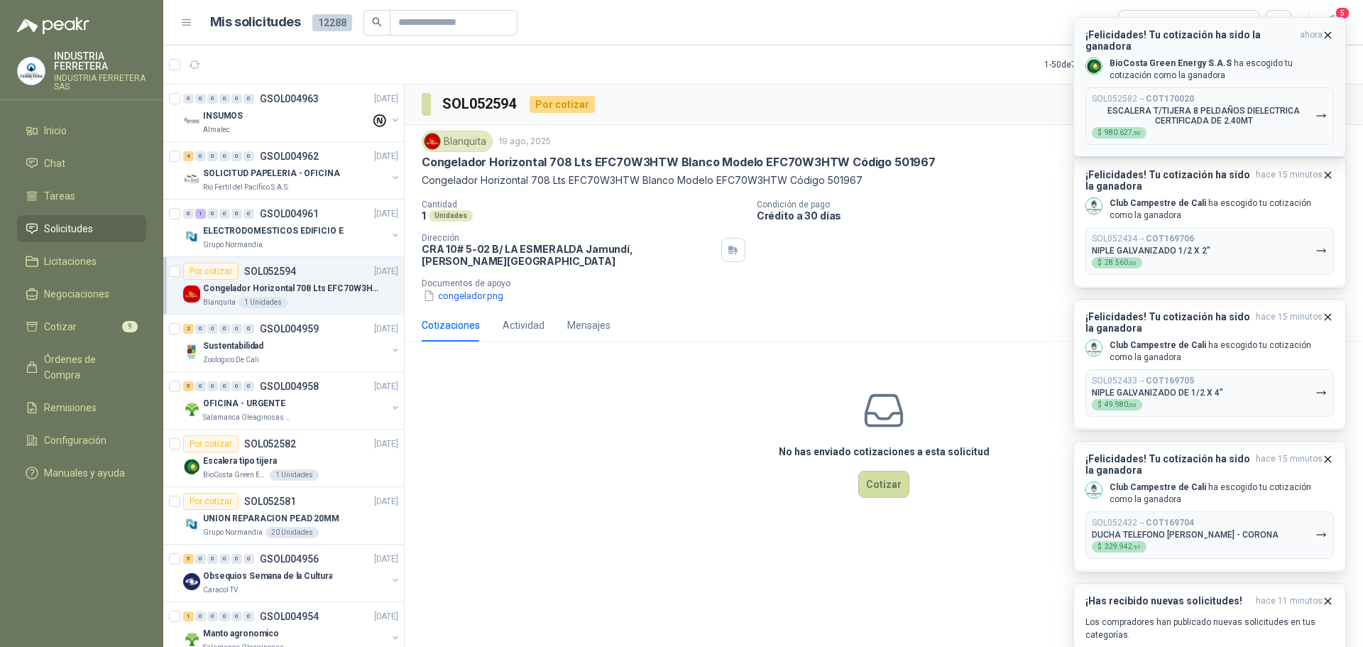 Image resolution: width=1363 pixels, height=647 pixels. What do you see at coordinates (289, 214) in the screenshot?
I see `p: GSOL004961` at bounding box center [289, 214].